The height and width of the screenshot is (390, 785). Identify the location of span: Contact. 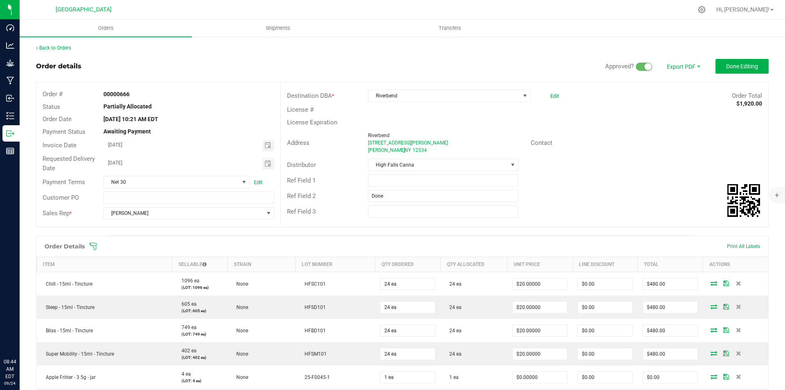
(541, 143).